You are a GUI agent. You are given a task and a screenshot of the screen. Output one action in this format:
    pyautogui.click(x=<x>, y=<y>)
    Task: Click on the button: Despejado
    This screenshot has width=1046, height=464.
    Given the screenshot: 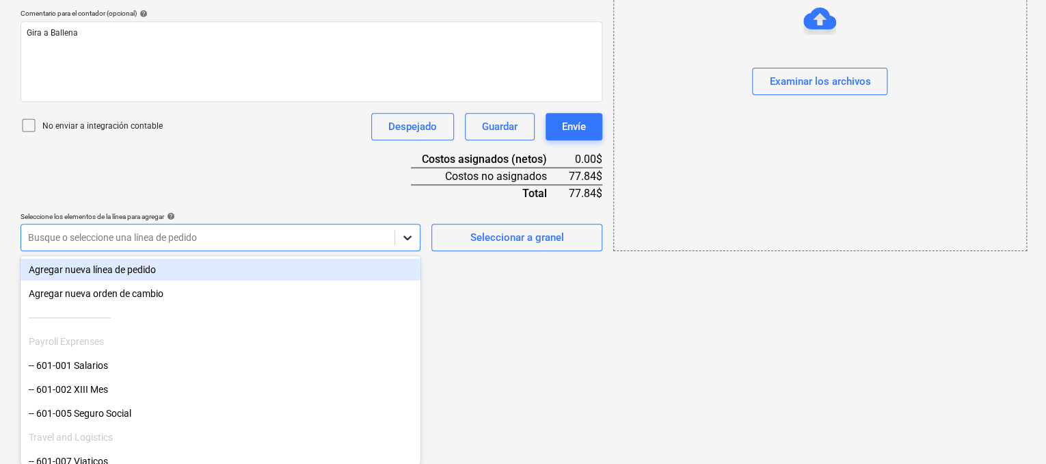 What is the action you would take?
    pyautogui.click(x=412, y=127)
    